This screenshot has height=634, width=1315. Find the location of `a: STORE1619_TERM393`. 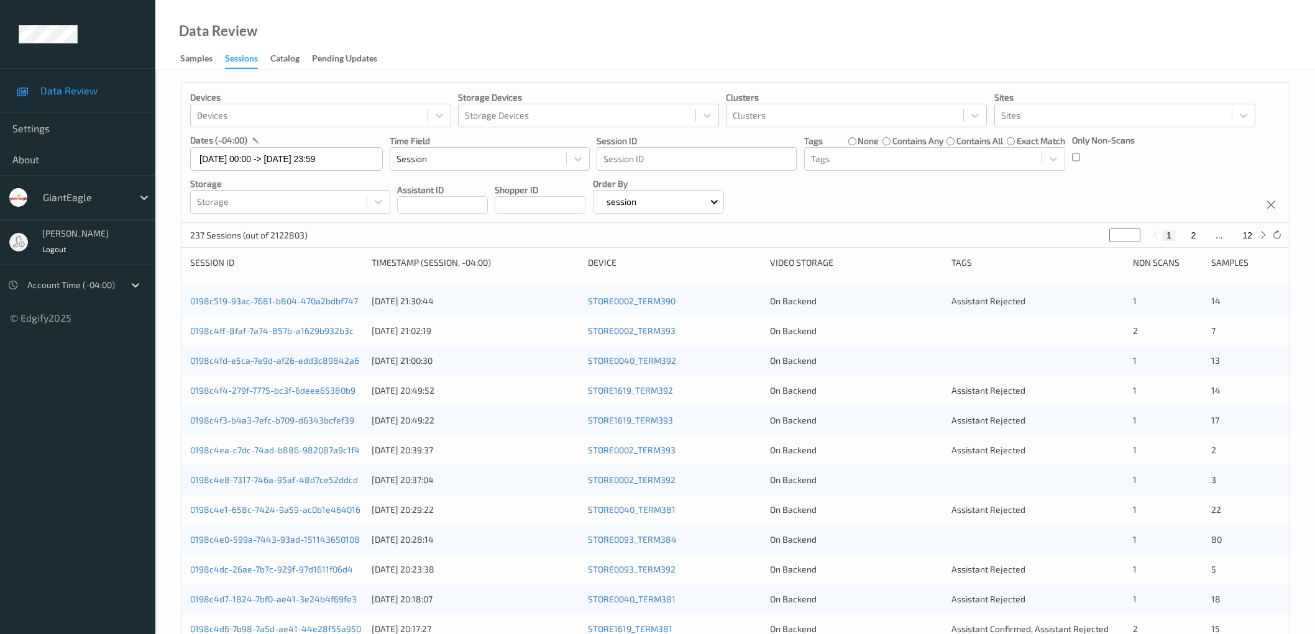

a: STORE1619_TERM393 is located at coordinates (630, 420).